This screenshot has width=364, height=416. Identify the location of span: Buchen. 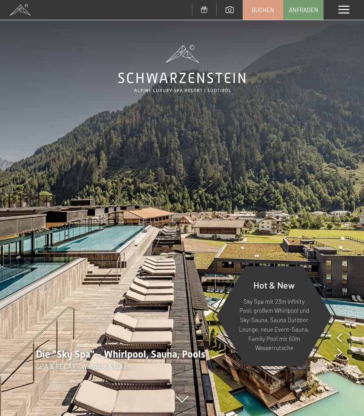
(263, 10).